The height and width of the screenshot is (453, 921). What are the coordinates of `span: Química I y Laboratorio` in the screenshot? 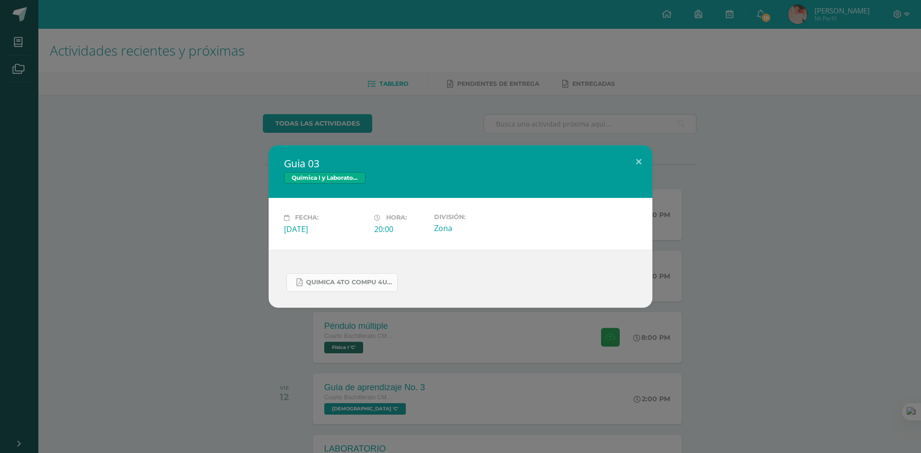 It's located at (325, 178).